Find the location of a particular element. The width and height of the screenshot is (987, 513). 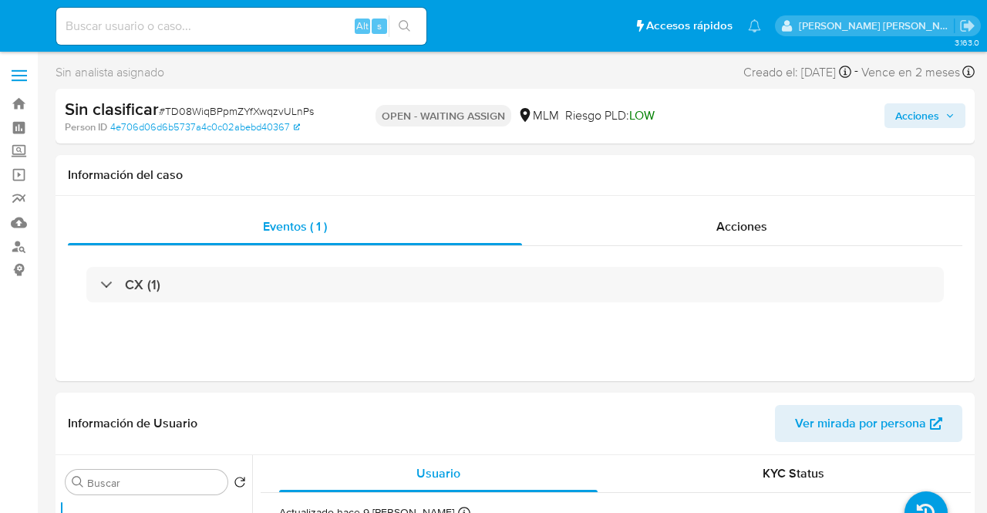

span: Vence en 2 meses is located at coordinates (910, 72).